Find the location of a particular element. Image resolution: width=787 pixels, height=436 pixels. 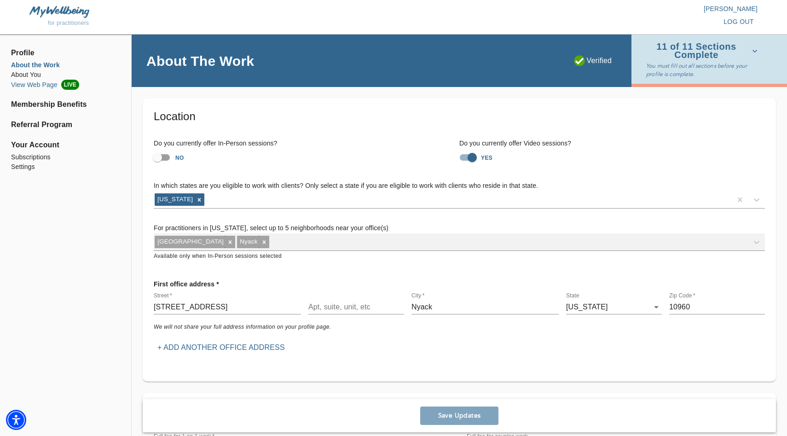

span: 11 of 11 Sections Complete is located at coordinates (702, 51).